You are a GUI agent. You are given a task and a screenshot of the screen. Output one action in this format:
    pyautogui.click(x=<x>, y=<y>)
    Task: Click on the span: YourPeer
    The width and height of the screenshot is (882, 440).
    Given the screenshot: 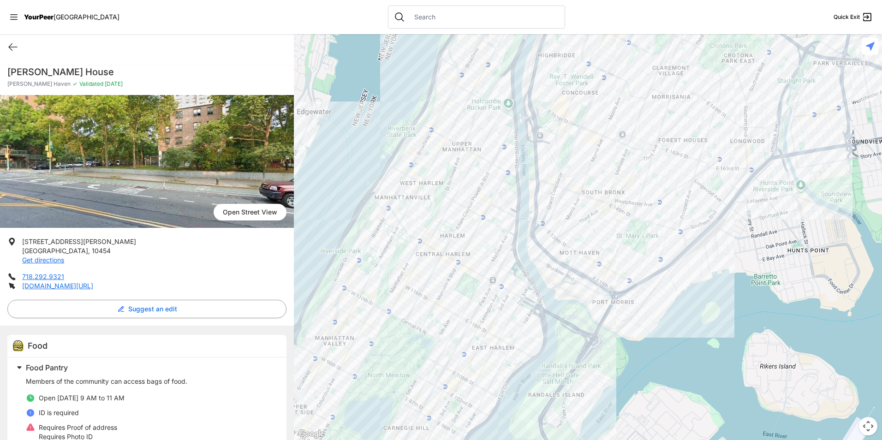 What is the action you would take?
    pyautogui.click(x=39, y=17)
    